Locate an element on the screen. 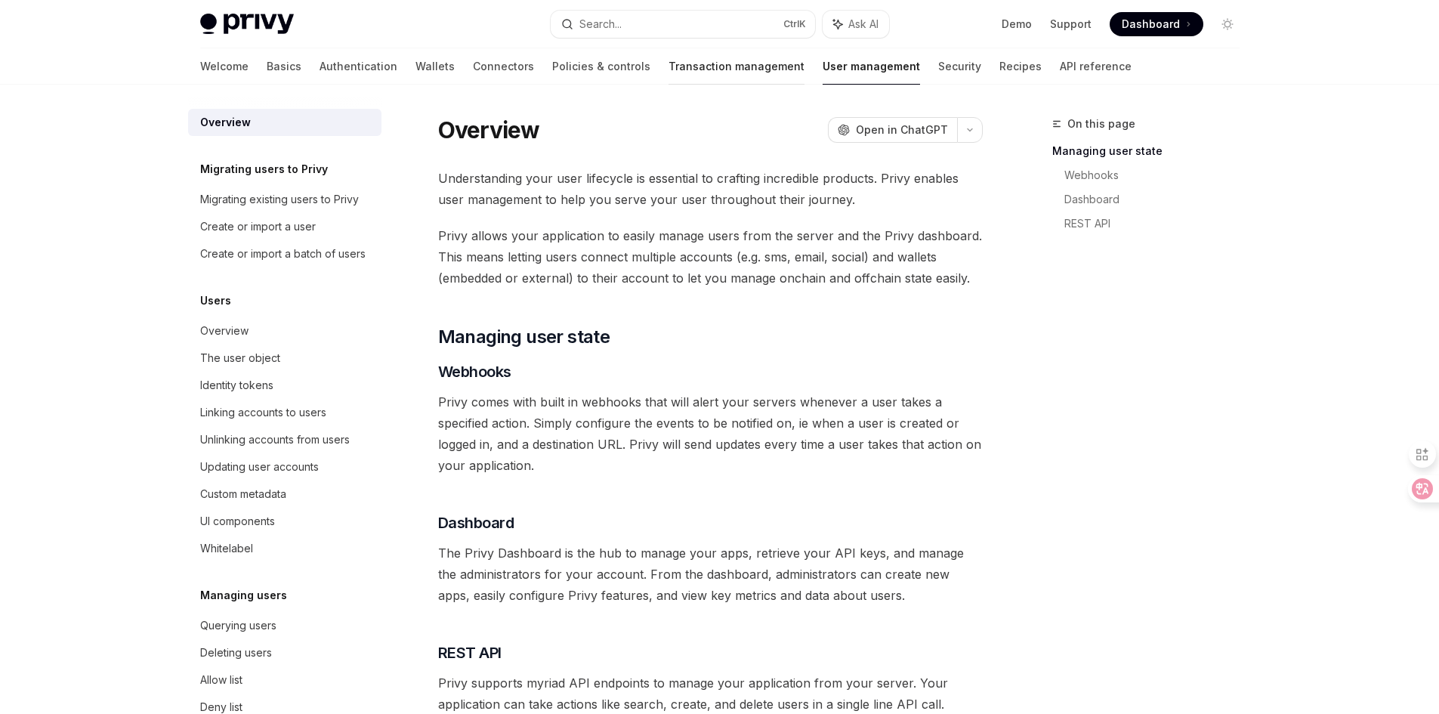 This screenshot has height=714, width=1439. h1: Overview is located at coordinates (489, 130).